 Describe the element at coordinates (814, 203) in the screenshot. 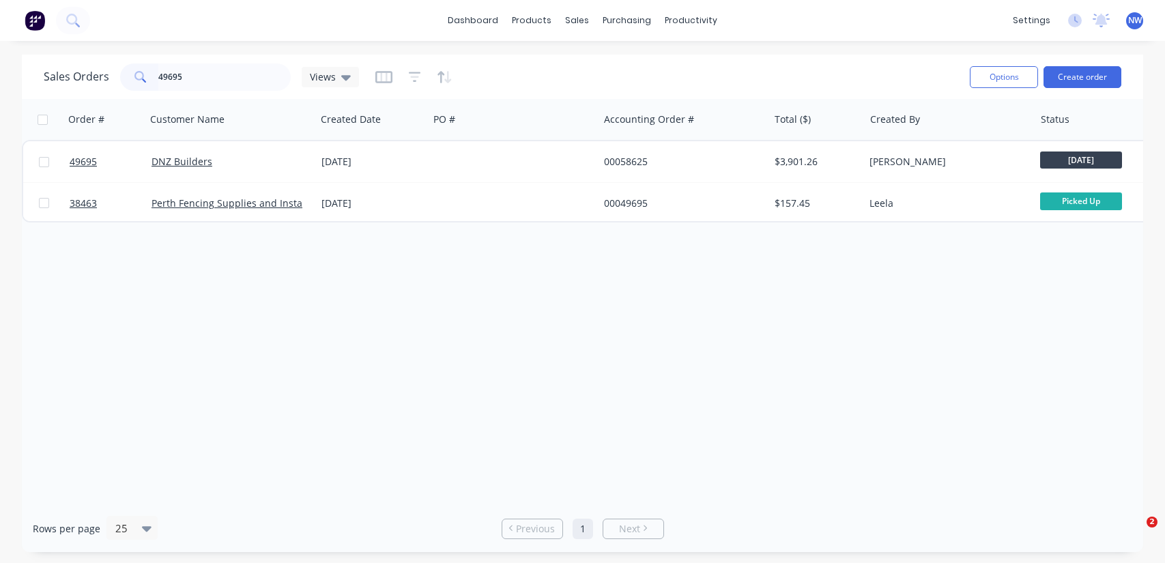

I see `div: $157.45` at that location.